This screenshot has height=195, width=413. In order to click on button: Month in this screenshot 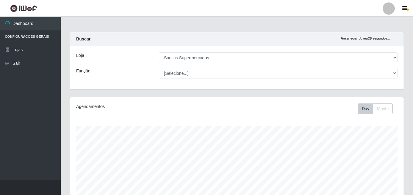, I will do `click(383, 108)`.